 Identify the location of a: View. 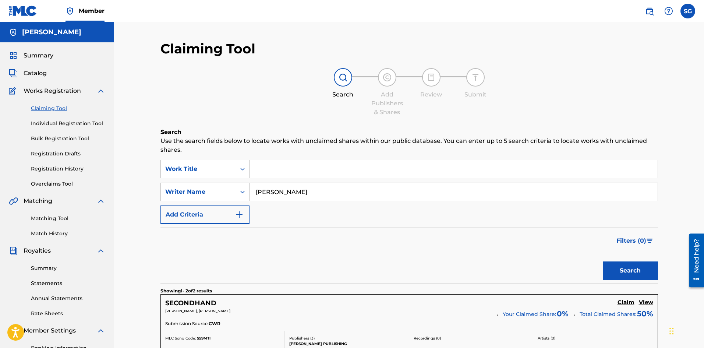
(646, 303).